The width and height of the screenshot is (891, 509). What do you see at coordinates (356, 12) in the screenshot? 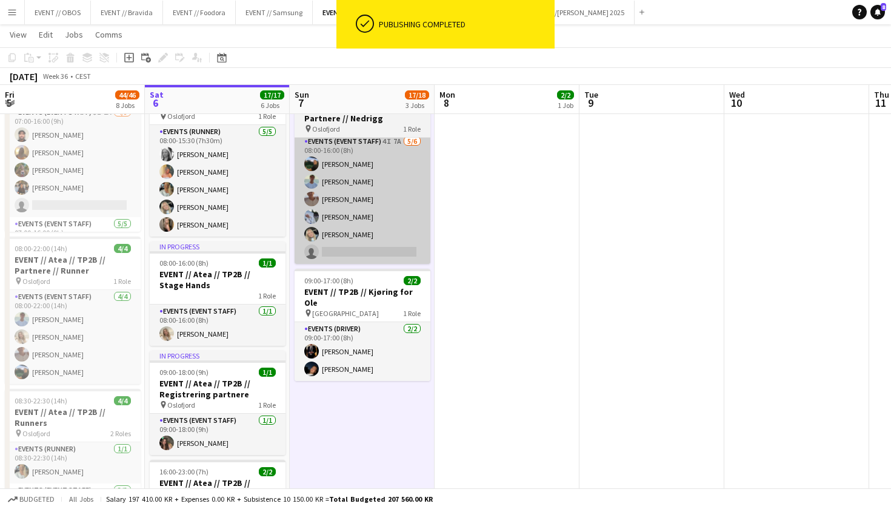
I see `button: EVENT // Atea // TP2B` at bounding box center [356, 12].